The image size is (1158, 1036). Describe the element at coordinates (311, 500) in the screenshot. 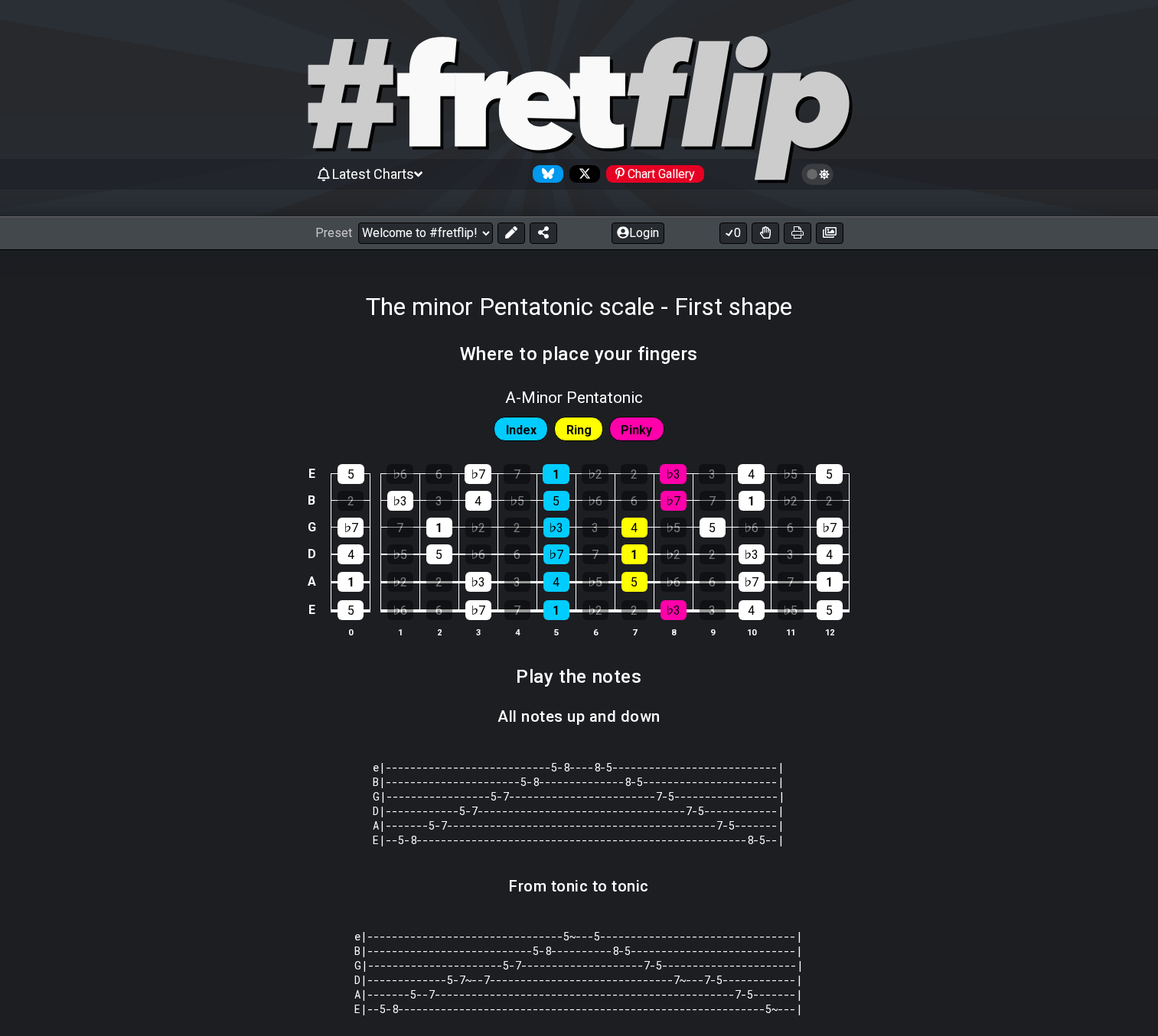

I see `td: B` at that location.